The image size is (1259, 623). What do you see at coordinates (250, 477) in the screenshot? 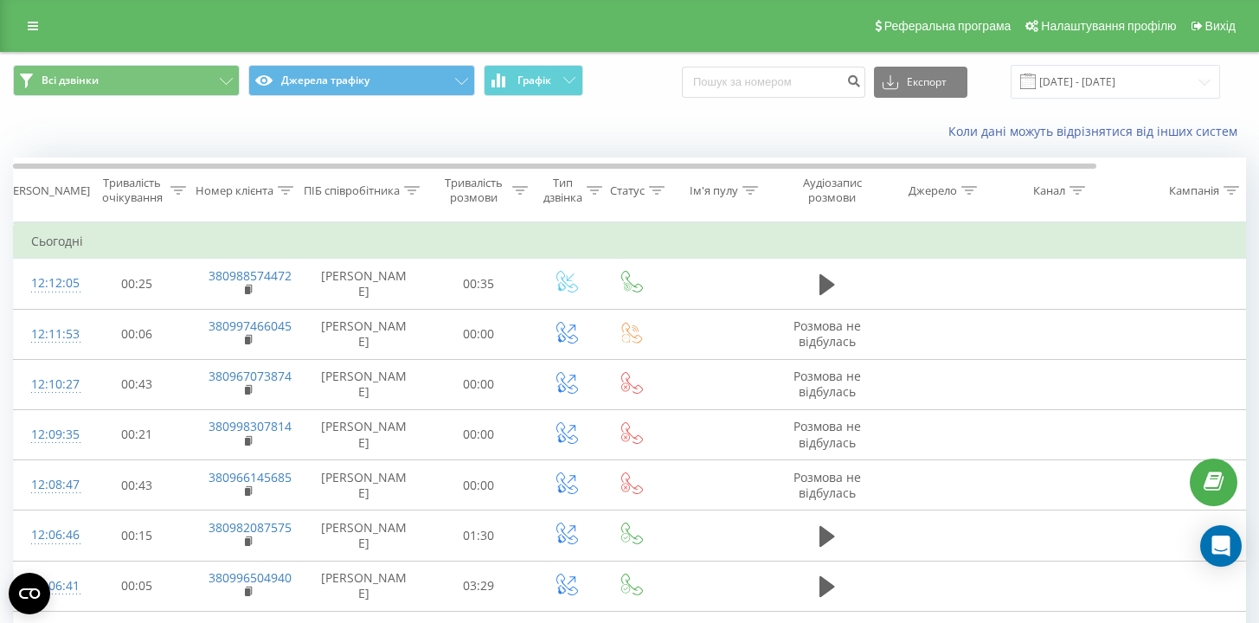
I see `a: 380966145685` at bounding box center [250, 477].